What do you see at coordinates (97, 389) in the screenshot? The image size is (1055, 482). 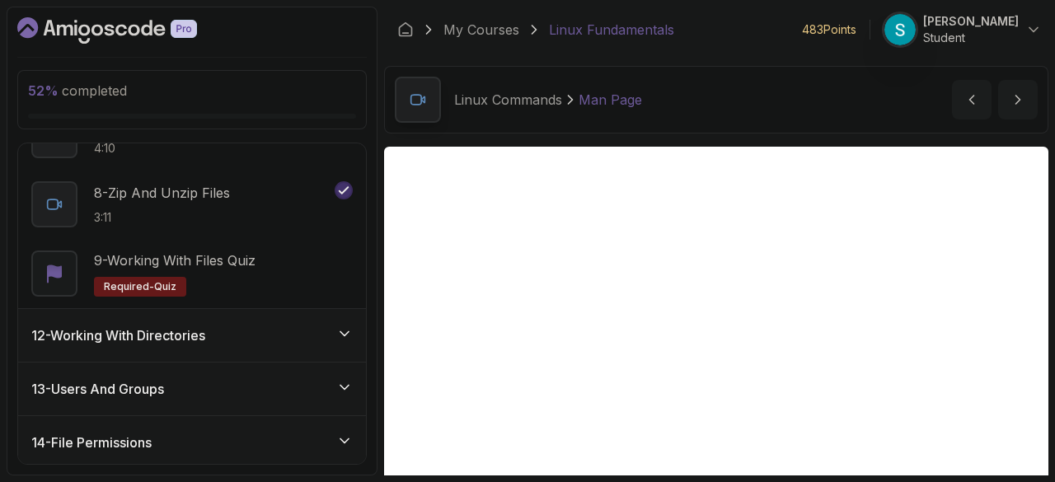 I see `h3: 13 - Users And Groups` at bounding box center [97, 389].